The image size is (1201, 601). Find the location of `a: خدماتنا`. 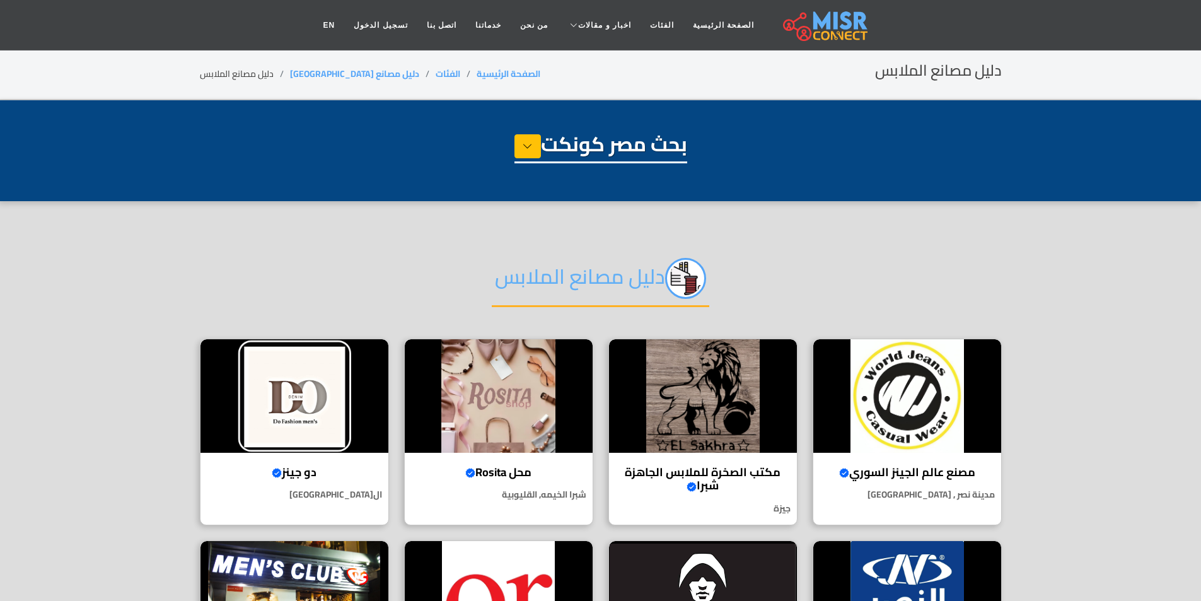

a: خدماتنا is located at coordinates (488, 25).